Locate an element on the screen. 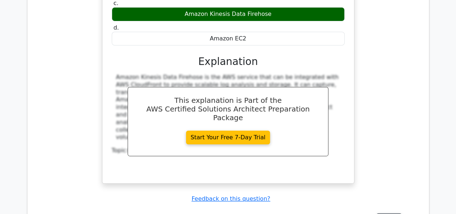  span: d. is located at coordinates (116, 27).